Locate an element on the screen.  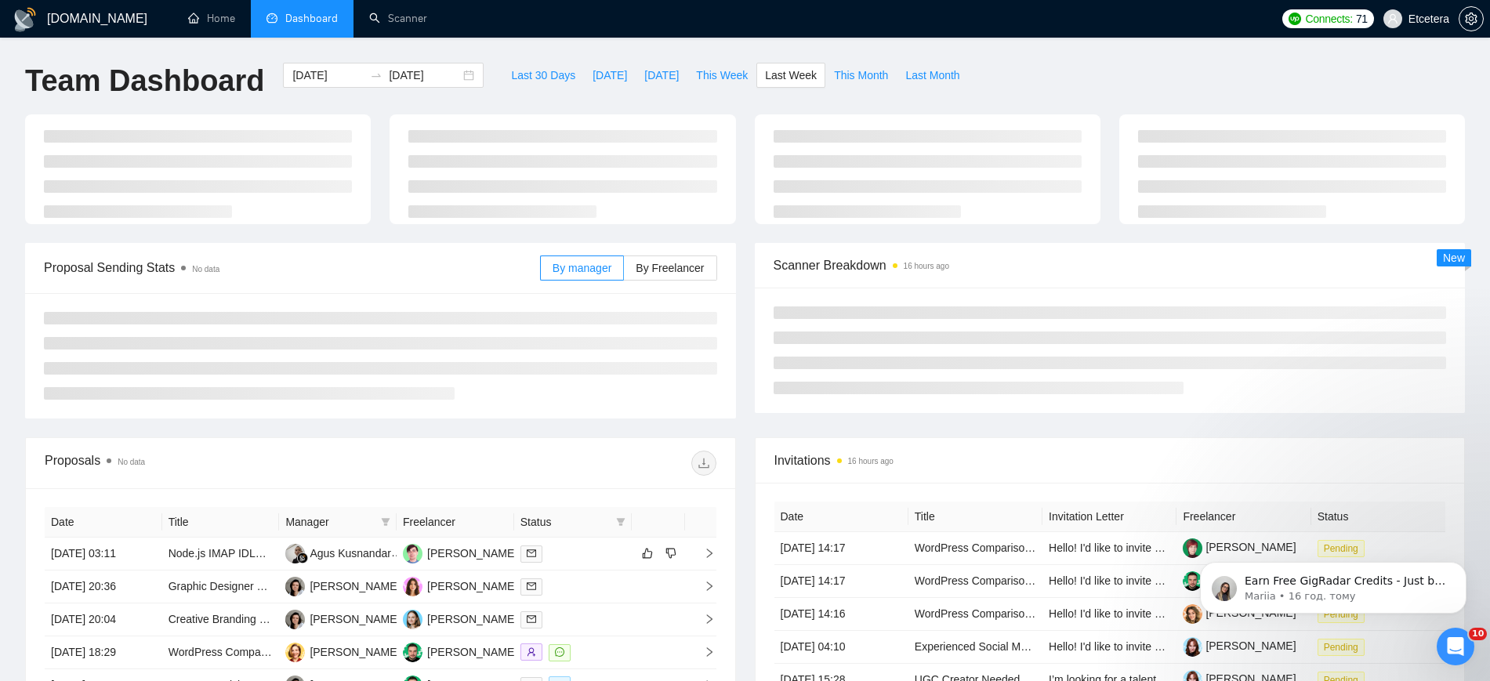
td: Creative Branding and Design Professional Needed is located at coordinates (221, 620).